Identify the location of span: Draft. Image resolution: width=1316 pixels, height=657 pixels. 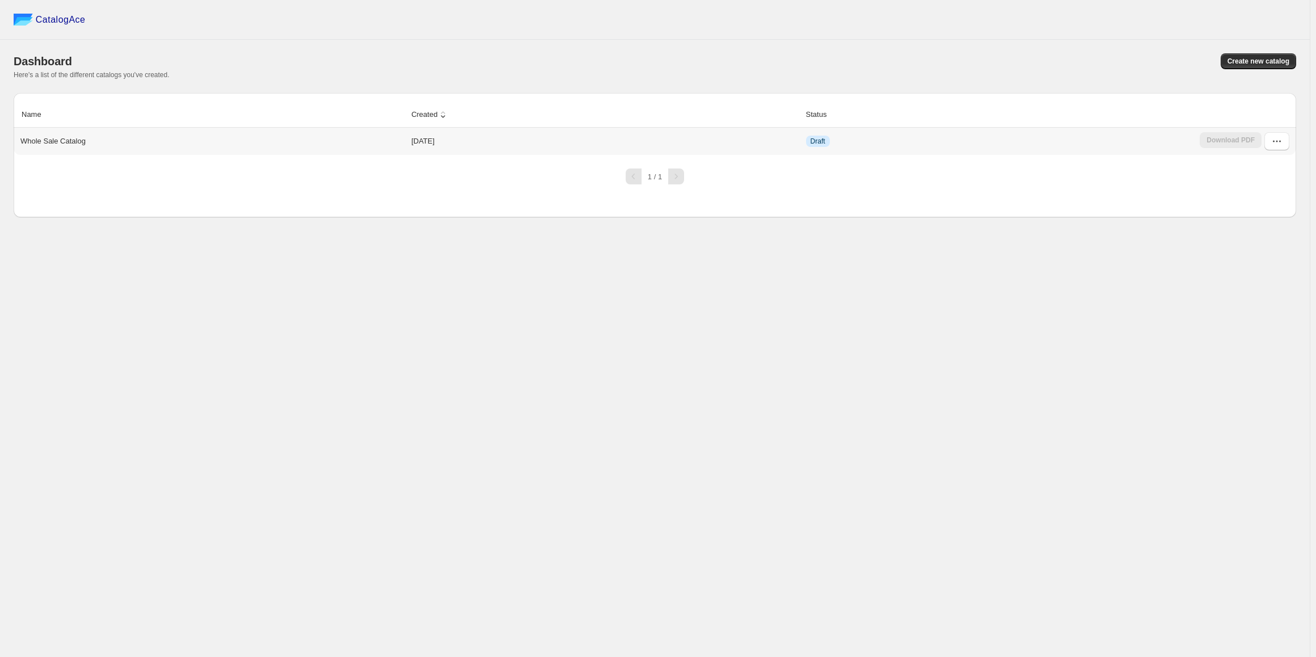
(818, 141).